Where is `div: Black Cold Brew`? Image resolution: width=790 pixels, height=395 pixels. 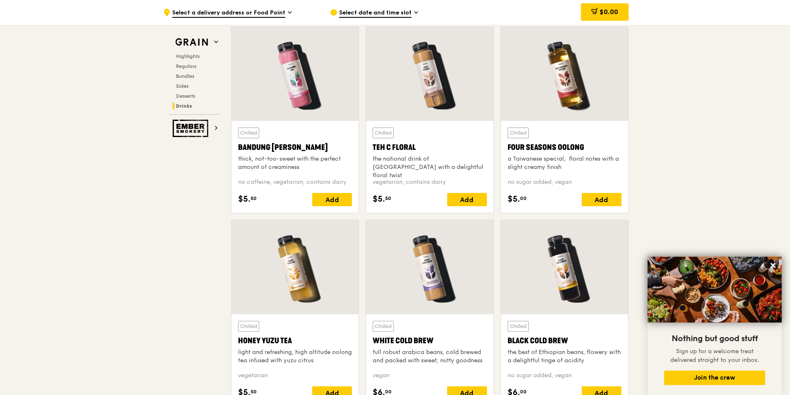 div: Black Cold Brew is located at coordinates (564, 341).